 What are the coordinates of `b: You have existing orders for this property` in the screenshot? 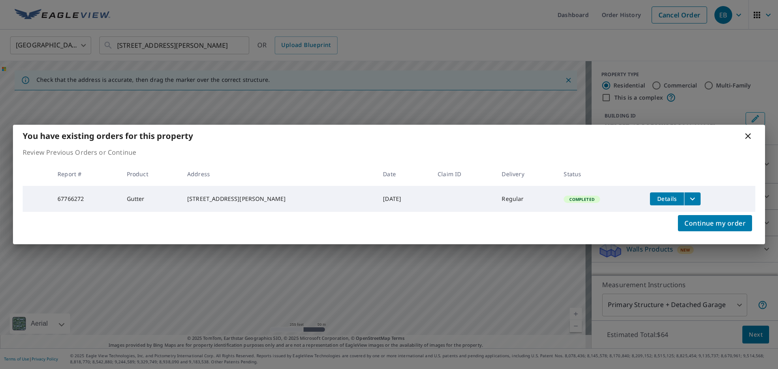 It's located at (108, 136).